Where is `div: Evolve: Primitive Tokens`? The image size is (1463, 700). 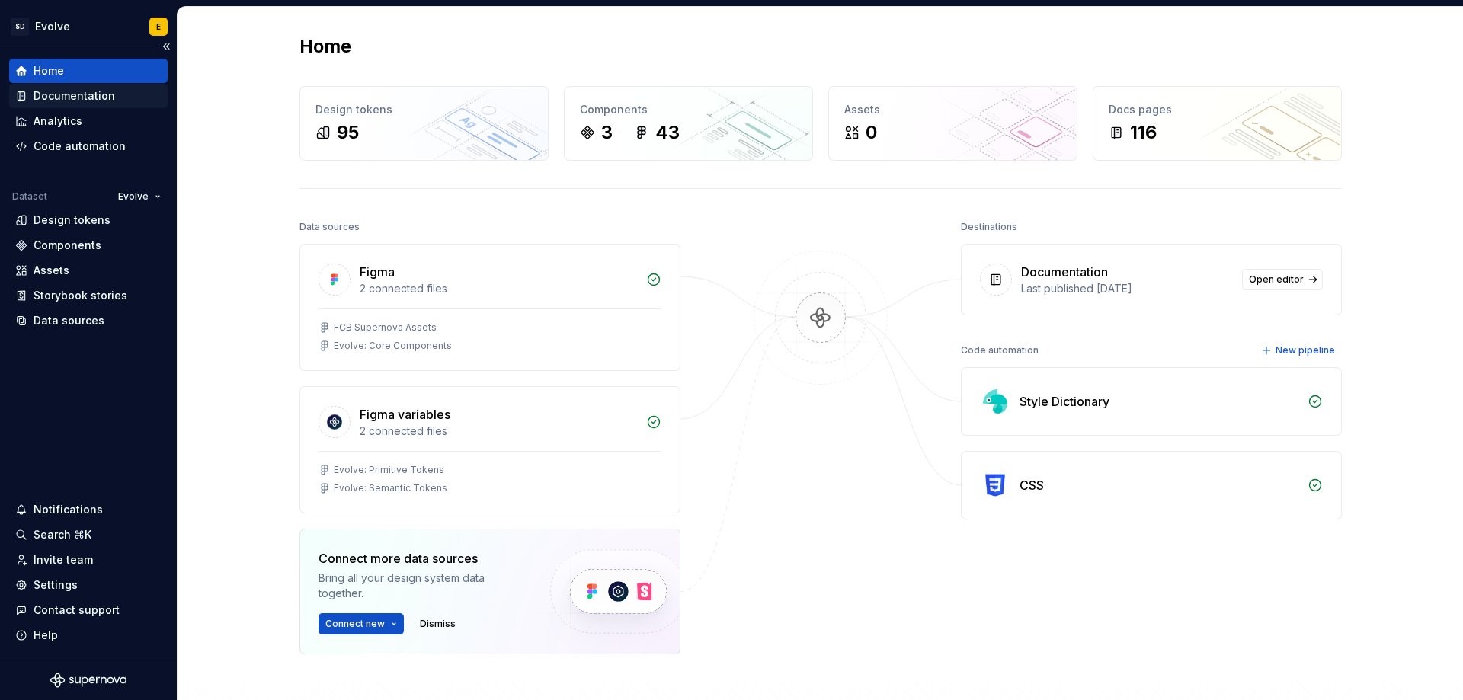
div: Evolve: Primitive Tokens is located at coordinates (389, 470).